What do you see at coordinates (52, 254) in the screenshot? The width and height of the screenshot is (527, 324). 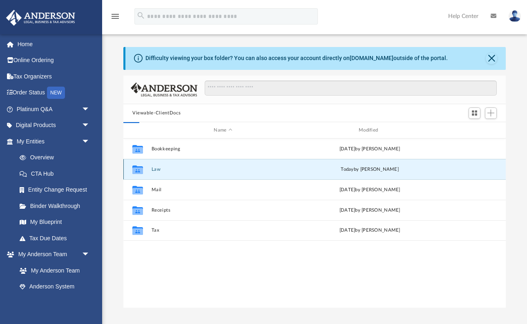 I see `a: My Anderson Teamarrow_drop_down` at bounding box center [52, 254].